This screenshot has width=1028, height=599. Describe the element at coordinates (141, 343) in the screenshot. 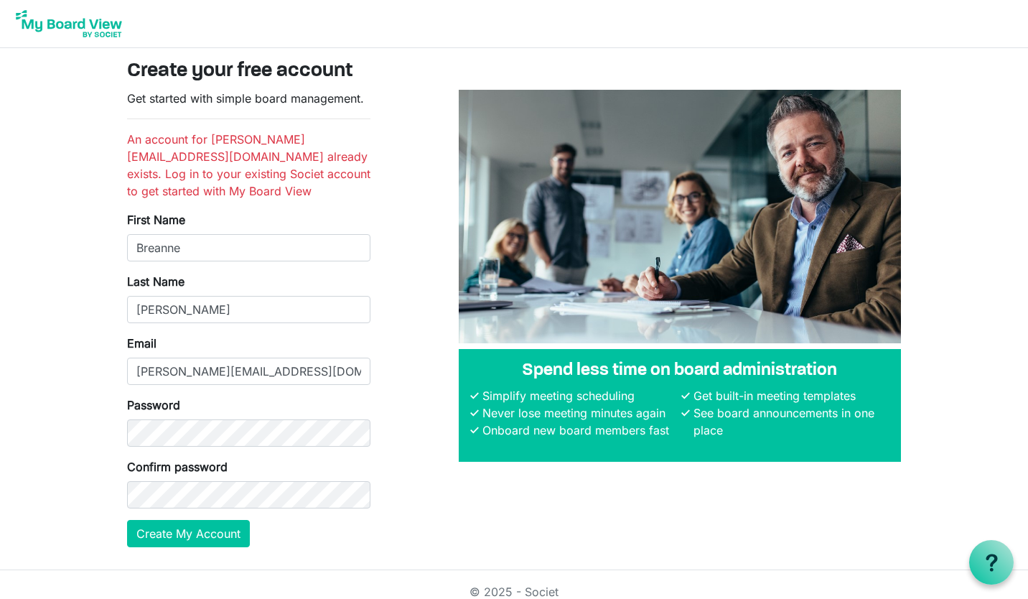

I see `label: Email` at that location.